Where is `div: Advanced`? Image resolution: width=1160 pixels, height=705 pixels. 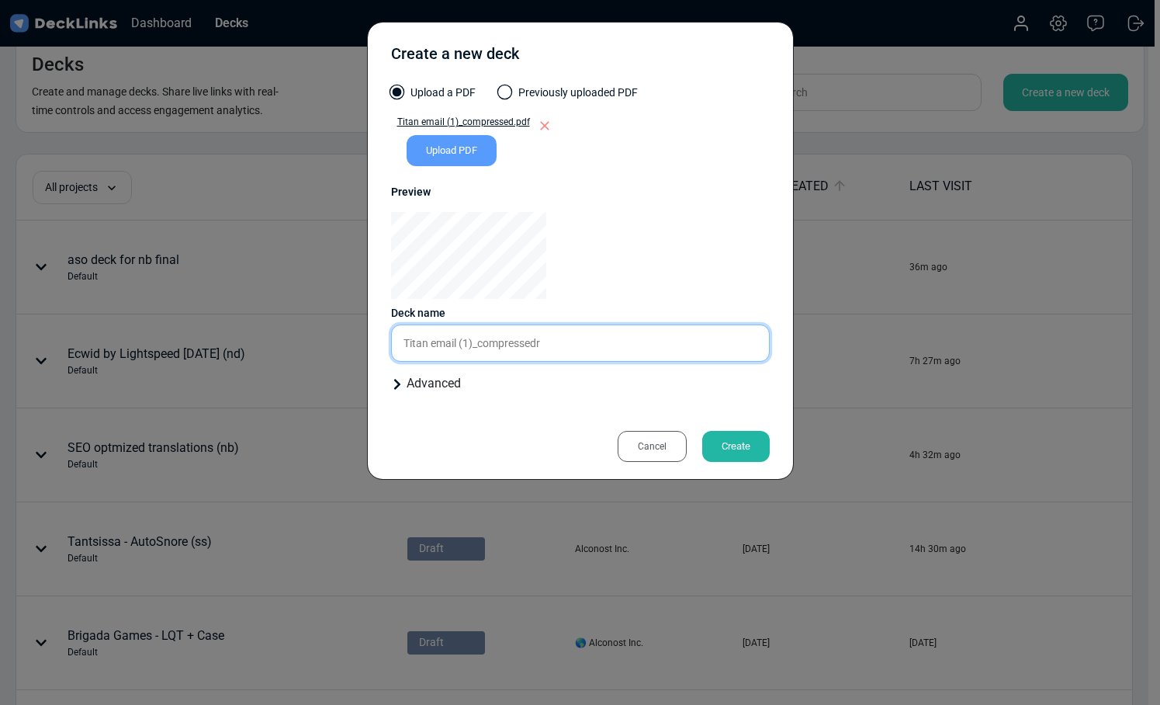
div: Advanced is located at coordinates (580, 383).